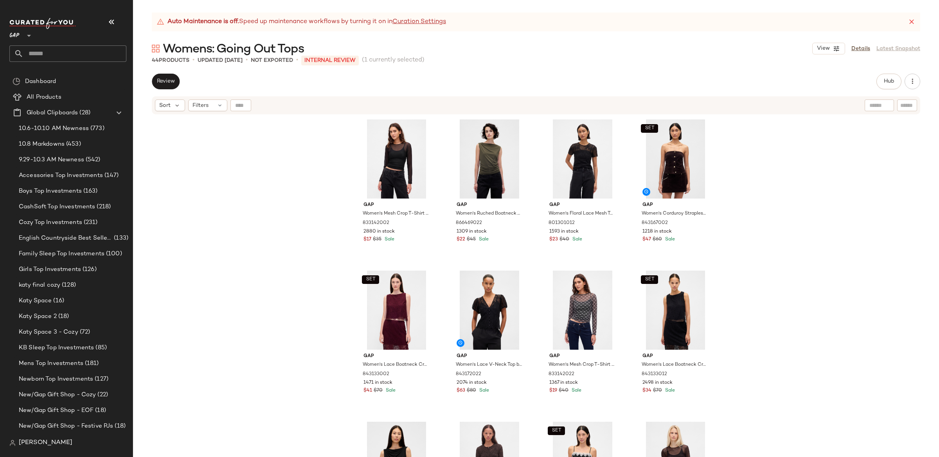 The image size is (939, 457). I want to click on span: Girls Top Investments, so click(50, 269).